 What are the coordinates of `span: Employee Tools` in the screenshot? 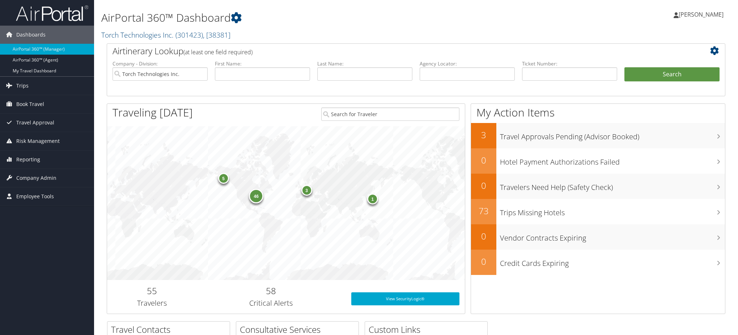 It's located at (35, 197).